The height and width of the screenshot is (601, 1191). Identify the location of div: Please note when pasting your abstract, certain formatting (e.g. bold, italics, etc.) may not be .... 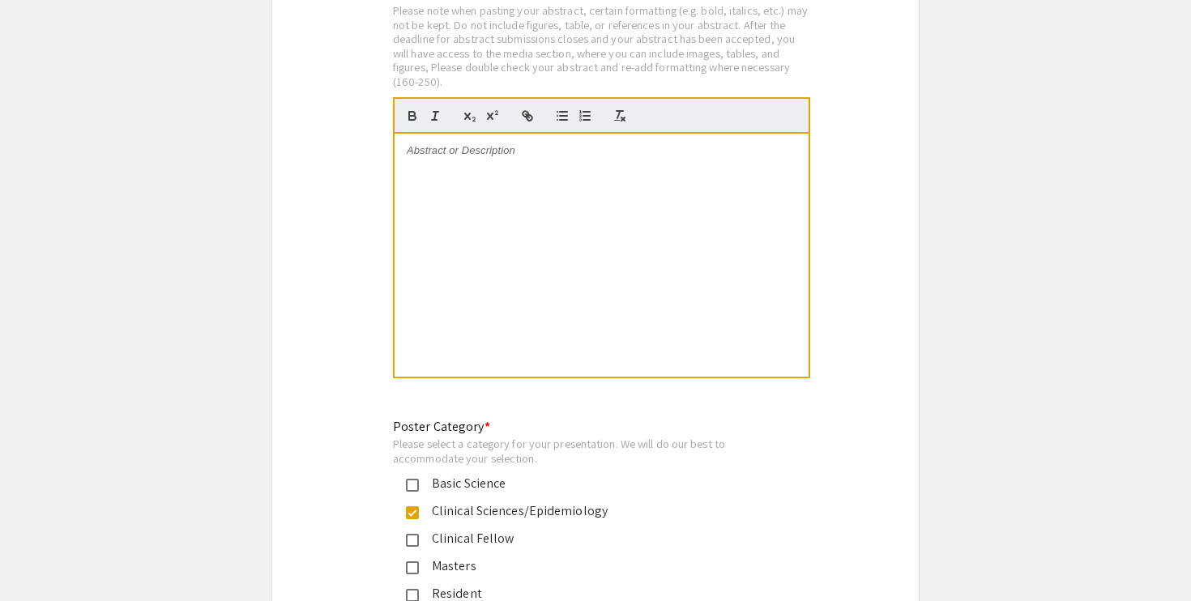
(601, 46).